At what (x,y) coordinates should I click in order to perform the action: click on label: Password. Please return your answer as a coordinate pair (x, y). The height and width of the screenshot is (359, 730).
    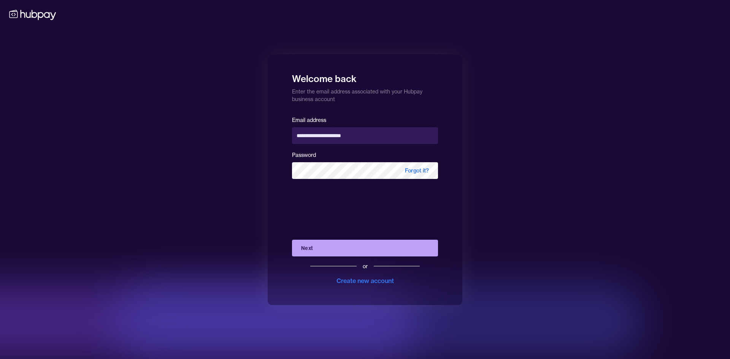
    Looking at the image, I should click on (304, 155).